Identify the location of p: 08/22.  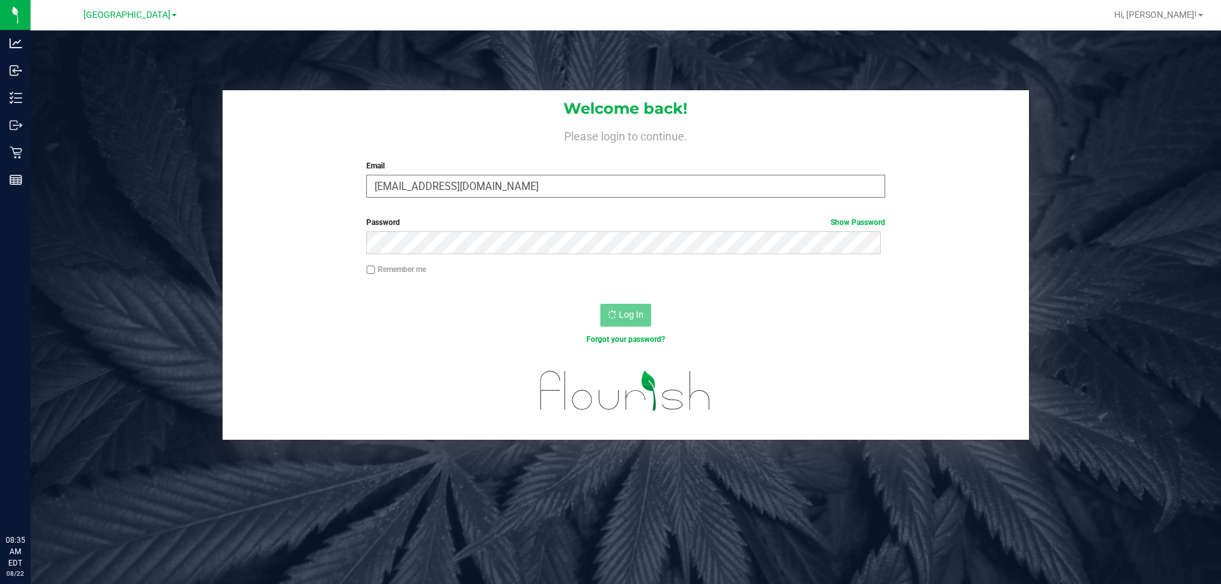
(15, 574).